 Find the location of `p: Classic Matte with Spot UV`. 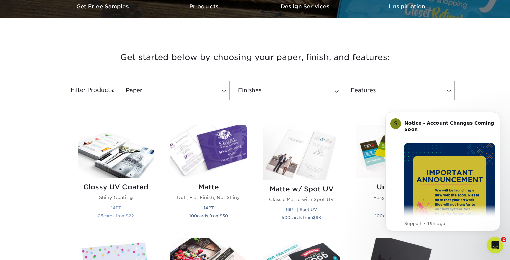

p: Classic Matte with Spot UV is located at coordinates (301, 199).